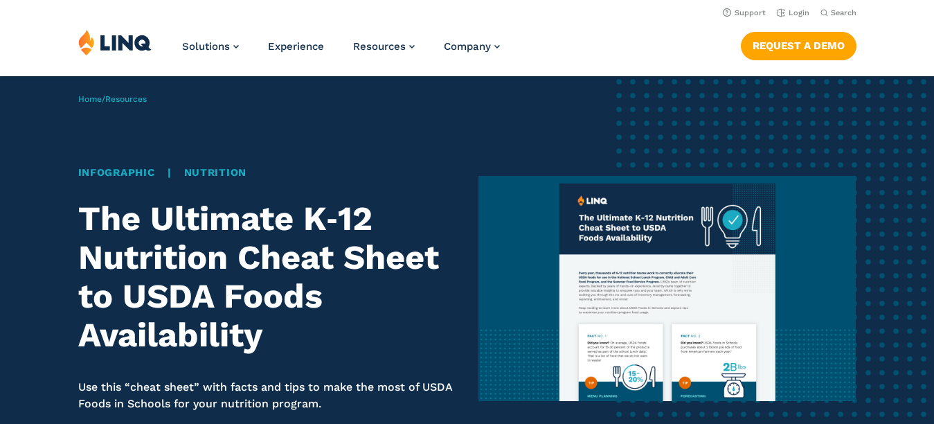 The image size is (934, 424). I want to click on span: Resources, so click(379, 46).